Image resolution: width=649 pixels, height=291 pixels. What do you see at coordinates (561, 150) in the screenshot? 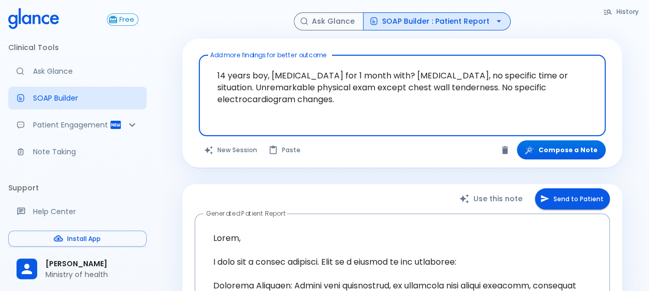
I see `button: Compose a Note` at bounding box center [561, 150].